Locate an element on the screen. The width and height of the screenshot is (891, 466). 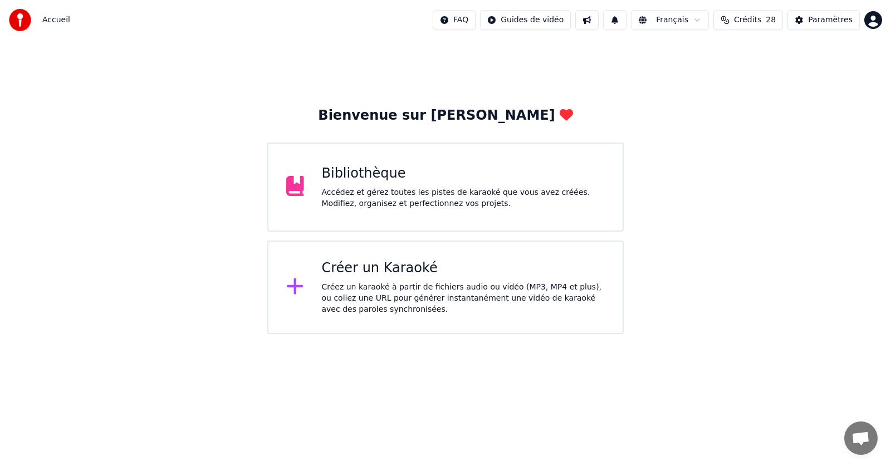
div: Ouvrir le chat is located at coordinates (861, 438).